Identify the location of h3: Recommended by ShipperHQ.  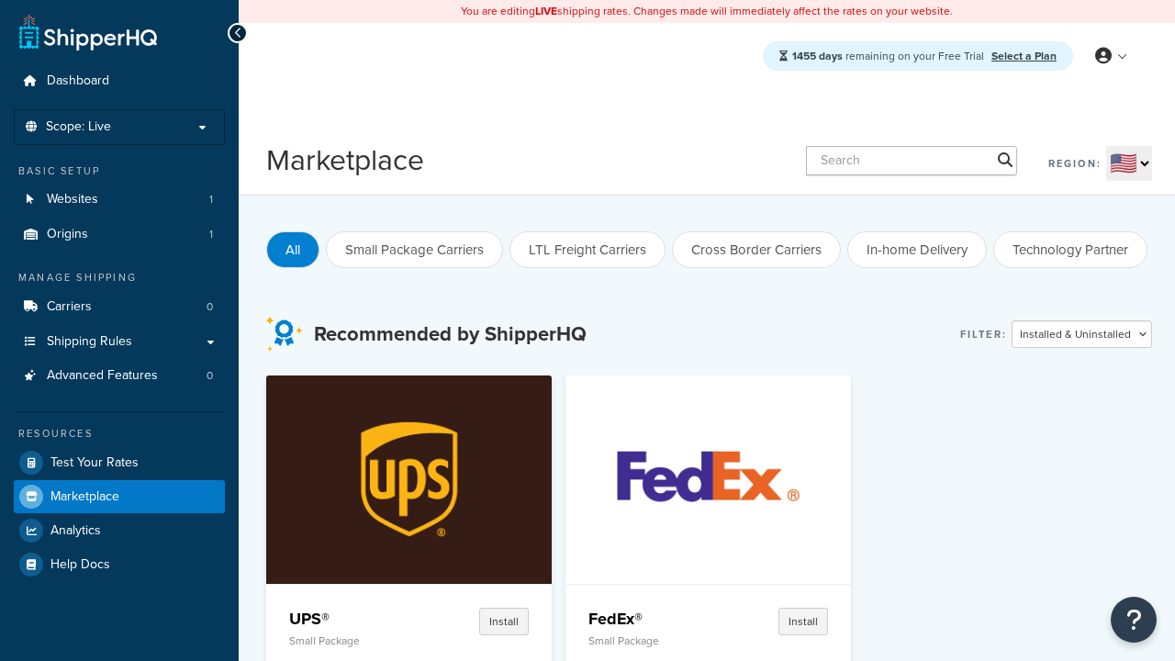
(450, 334).